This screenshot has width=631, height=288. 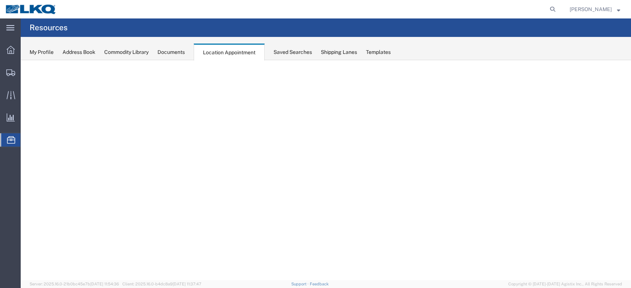 I want to click on div: Documents, so click(x=171, y=52).